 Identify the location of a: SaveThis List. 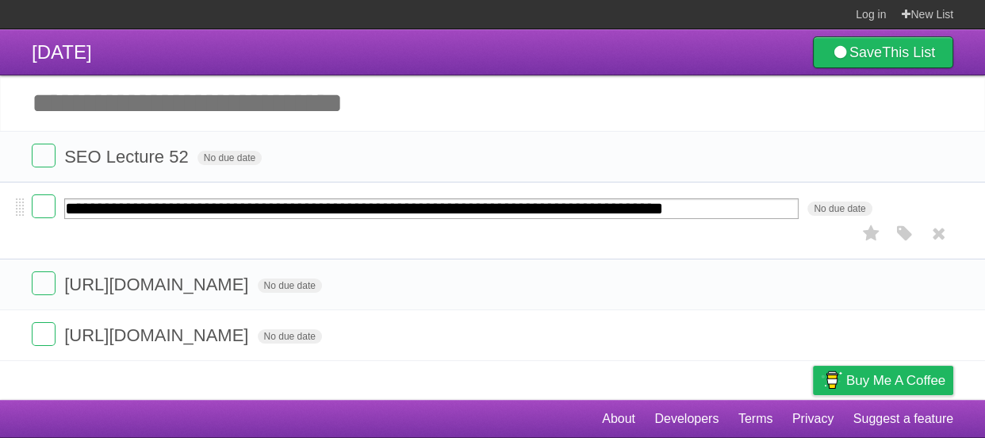
(882, 52).